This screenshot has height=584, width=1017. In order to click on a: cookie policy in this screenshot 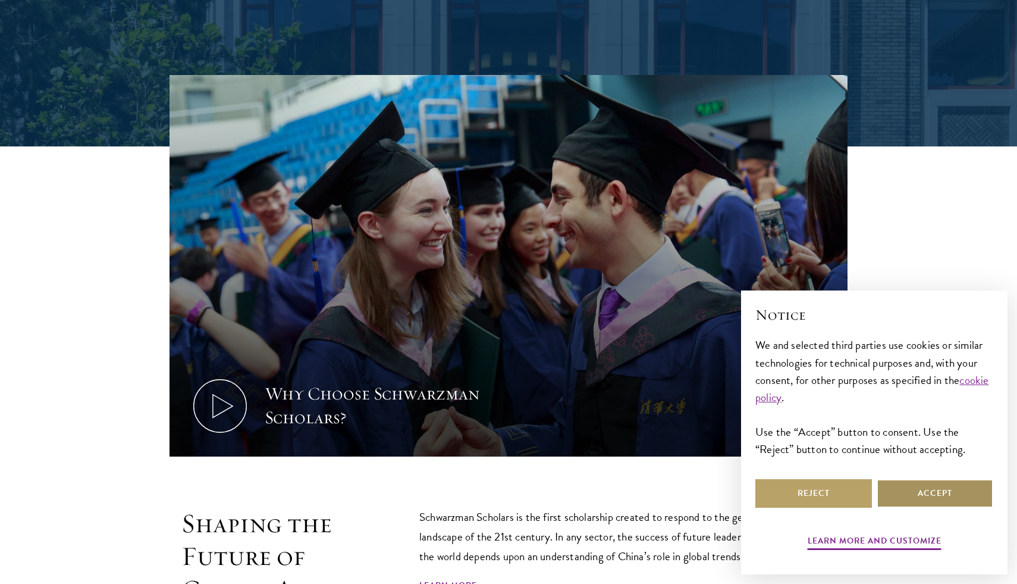, I will do `click(872, 388)`.